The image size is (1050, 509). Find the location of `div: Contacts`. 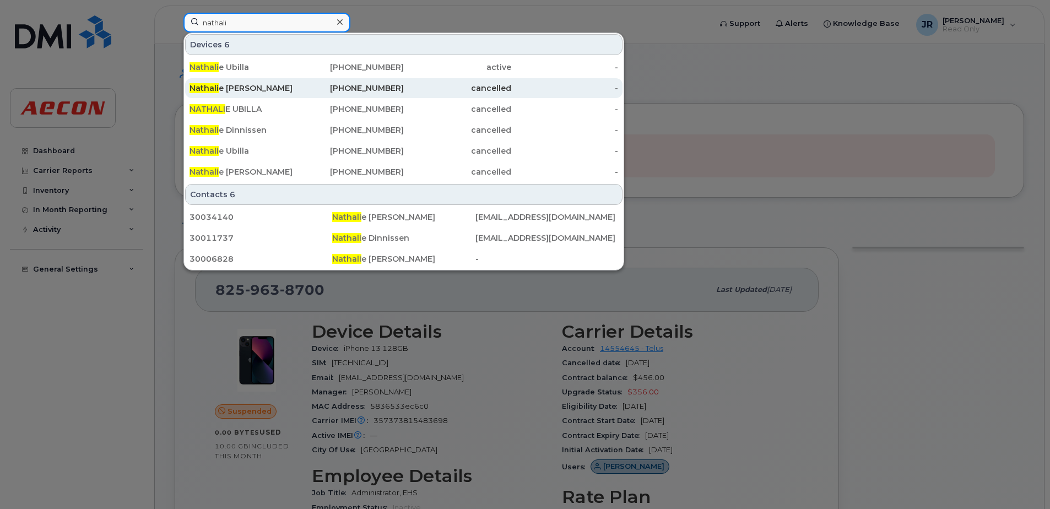

div: Contacts is located at coordinates (404, 195).